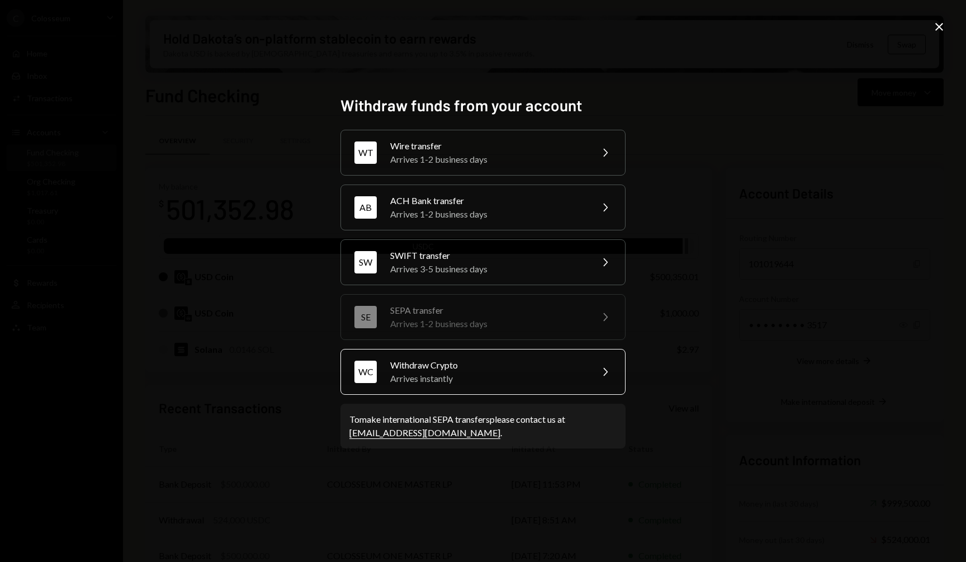  What do you see at coordinates (483, 262) in the screenshot?
I see `button: SWSWIFT transferArrives 3-5 business days` at bounding box center [483, 262].